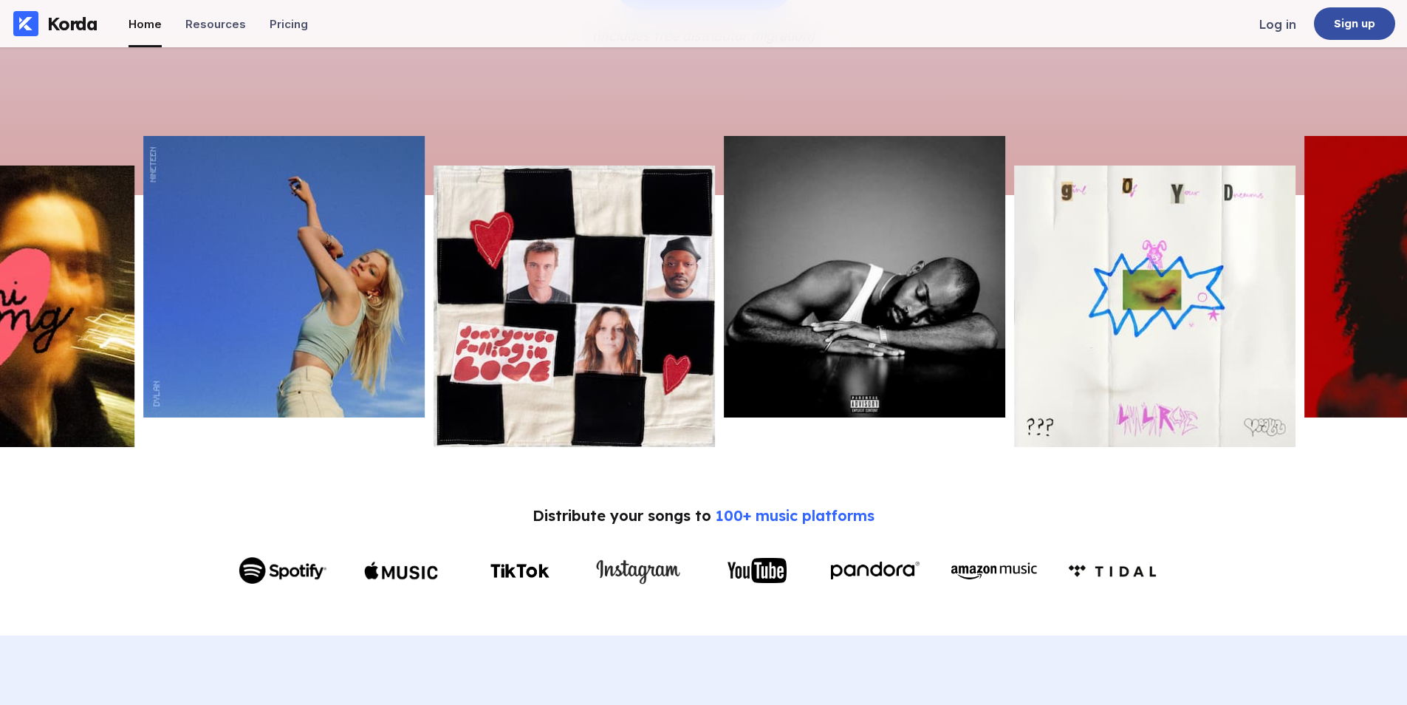 Image resolution: width=1407 pixels, height=705 pixels. Describe the element at coordinates (520, 570) in the screenshot. I see `img: TikTok` at that location.